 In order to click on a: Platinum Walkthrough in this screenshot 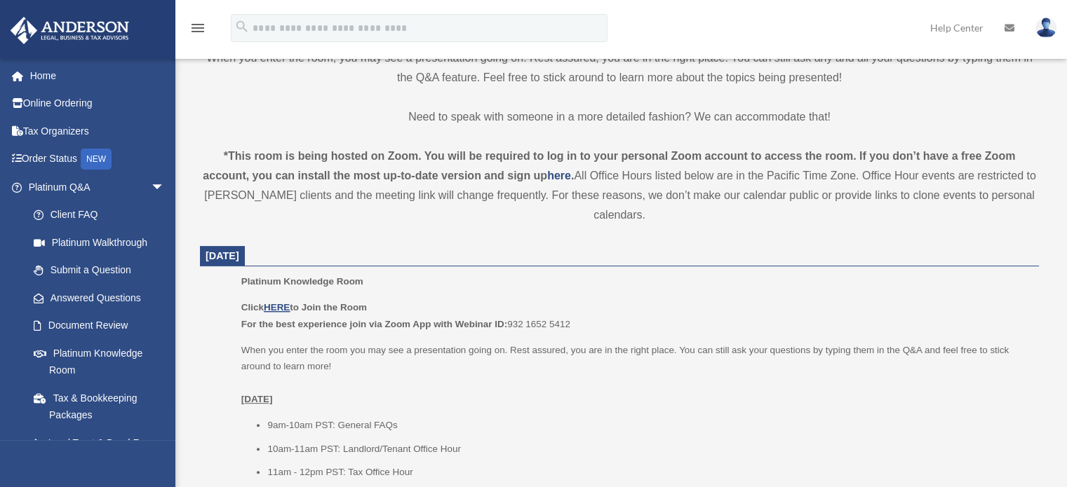, I will do `click(102, 243)`.